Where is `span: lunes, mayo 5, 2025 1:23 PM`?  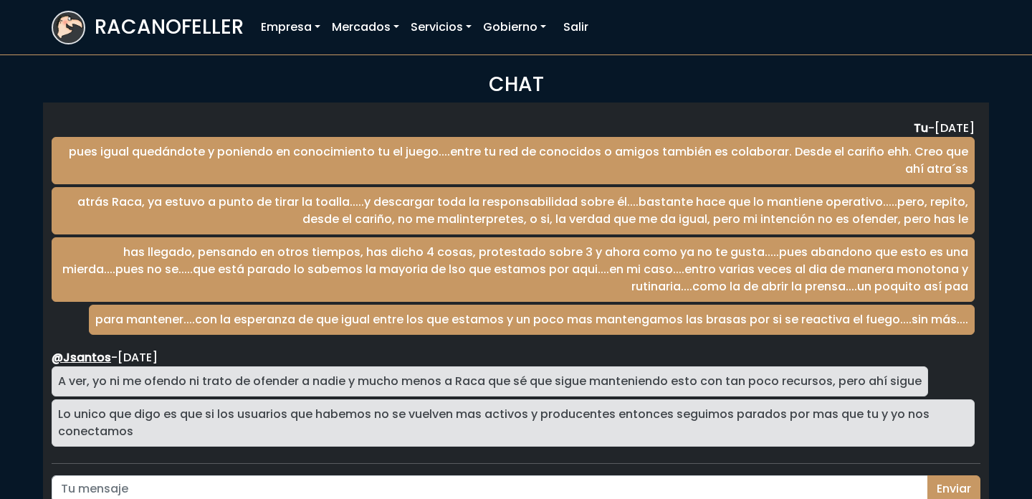
span: lunes, mayo 5, 2025 1:23 PM is located at coordinates (954, 128).